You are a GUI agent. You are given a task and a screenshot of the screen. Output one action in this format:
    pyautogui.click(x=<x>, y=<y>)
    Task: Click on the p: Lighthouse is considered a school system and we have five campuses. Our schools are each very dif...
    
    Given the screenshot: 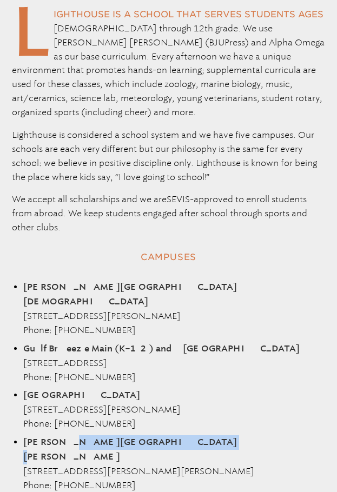 What is the action you would take?
    pyautogui.click(x=168, y=156)
    